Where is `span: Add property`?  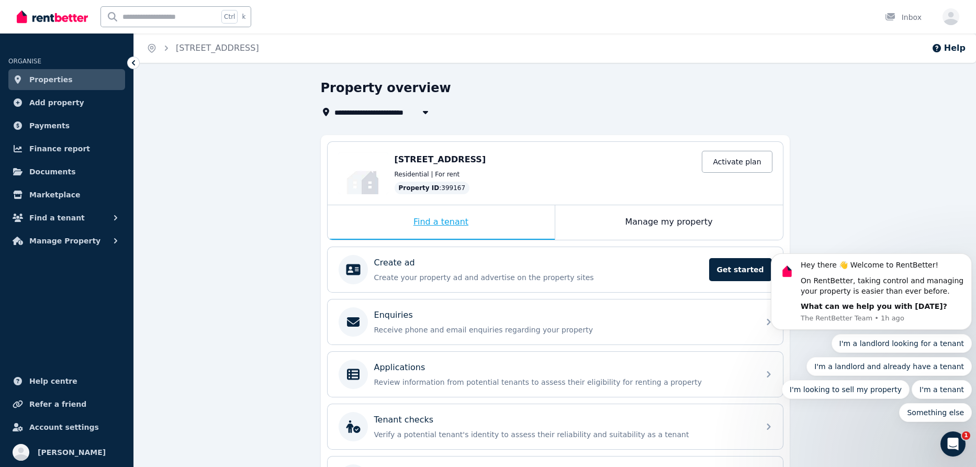
span: Add property is located at coordinates (57, 103).